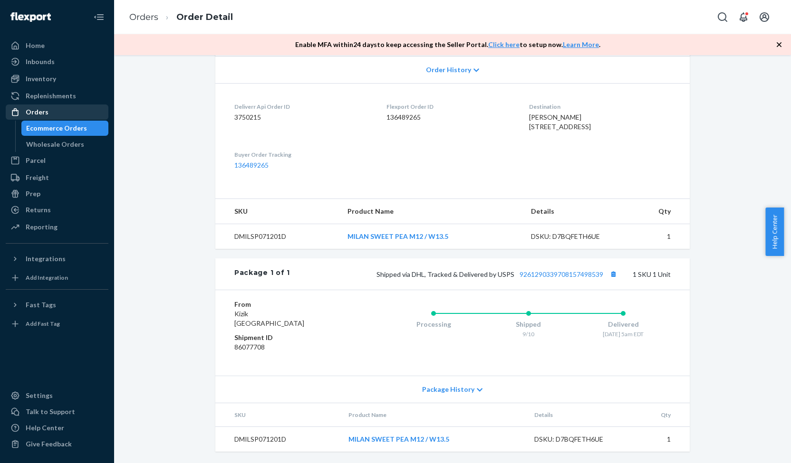 This screenshot has height=463, width=791. Describe the element at coordinates (433, 325) in the screenshot. I see `div: Processing` at that location.